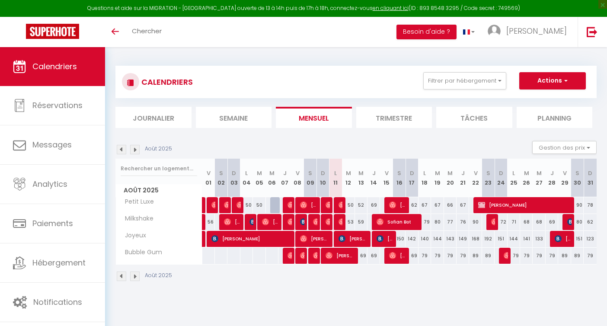 The height and width of the screenshot is (326, 607). Describe the element at coordinates (555, 117) in the screenshot. I see `li: Planning` at that location.